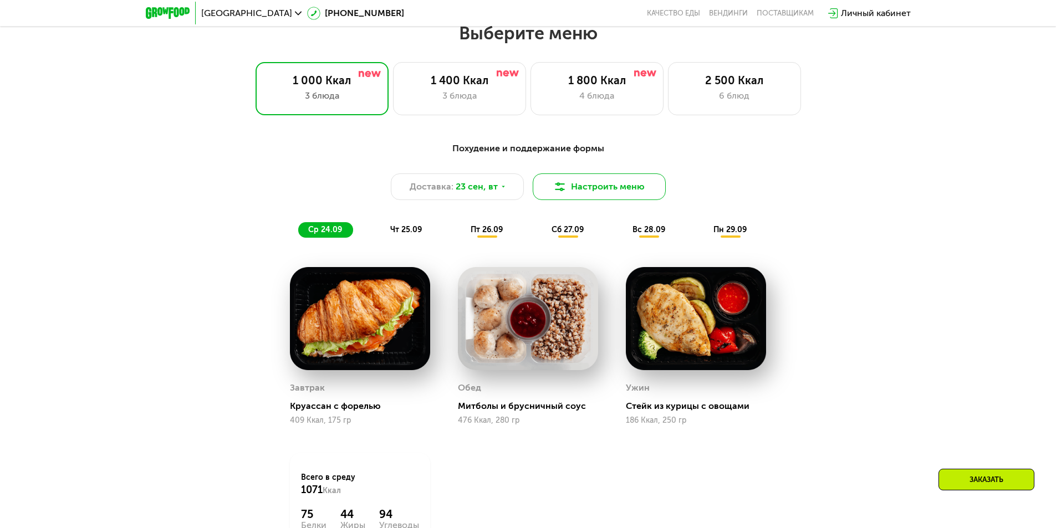 Image resolution: width=1056 pixels, height=528 pixels. What do you see at coordinates (673, 13) in the screenshot?
I see `a: Качество еды` at bounding box center [673, 13].